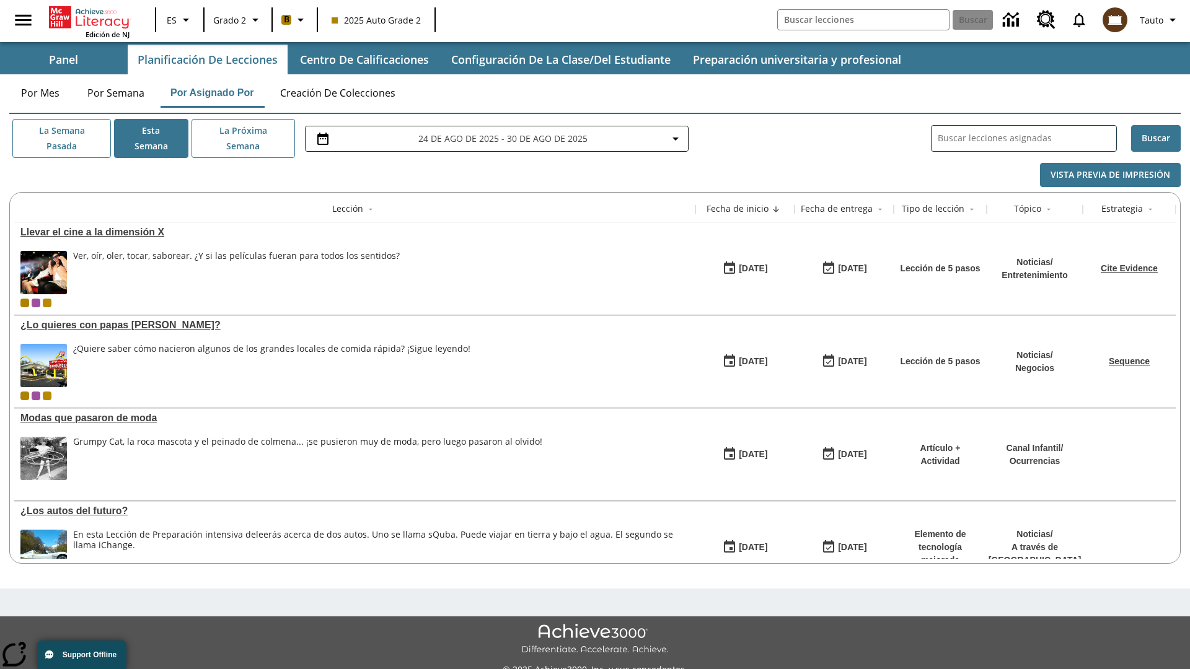  What do you see at coordinates (844, 548) in the screenshot?
I see `button: 08/01/26: Último día en que podrá accederse la lección` at bounding box center [844, 548].